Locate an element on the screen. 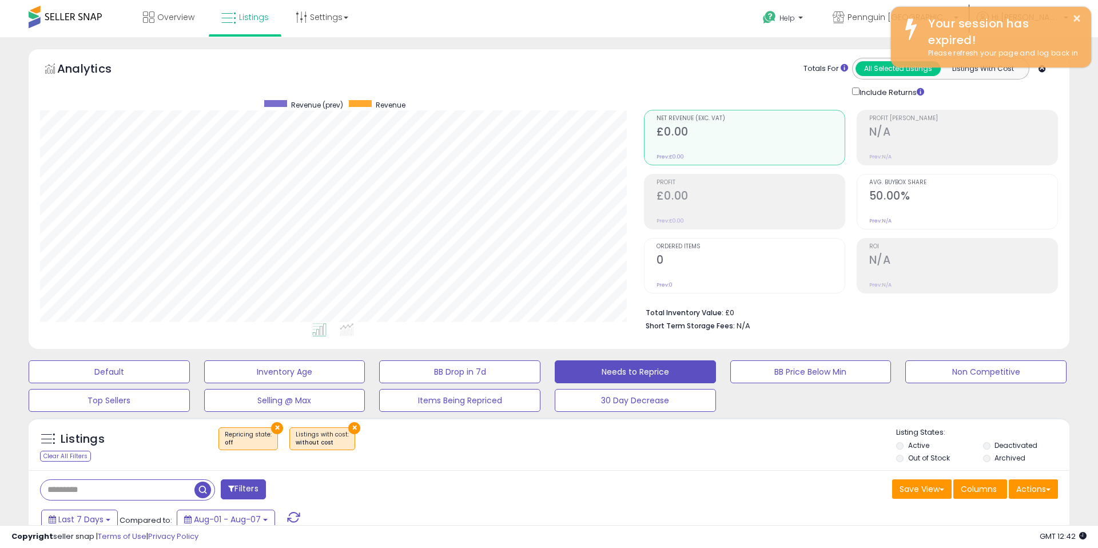 This screenshot has height=548, width=1098. button: BB Price Below Min is located at coordinates (811, 372).